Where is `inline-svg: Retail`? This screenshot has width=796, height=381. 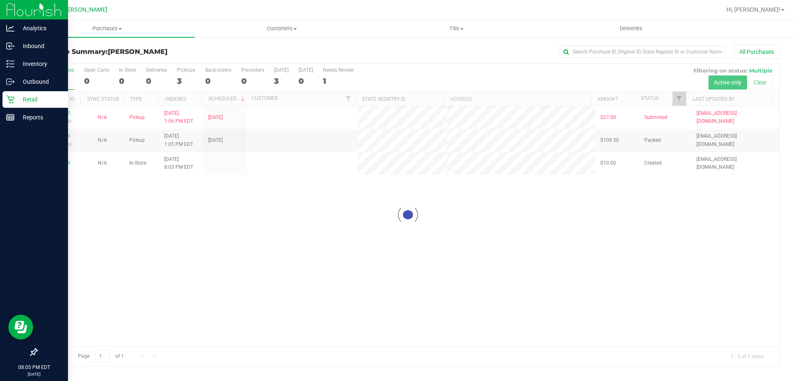
inline-svg: Retail is located at coordinates (10, 100).